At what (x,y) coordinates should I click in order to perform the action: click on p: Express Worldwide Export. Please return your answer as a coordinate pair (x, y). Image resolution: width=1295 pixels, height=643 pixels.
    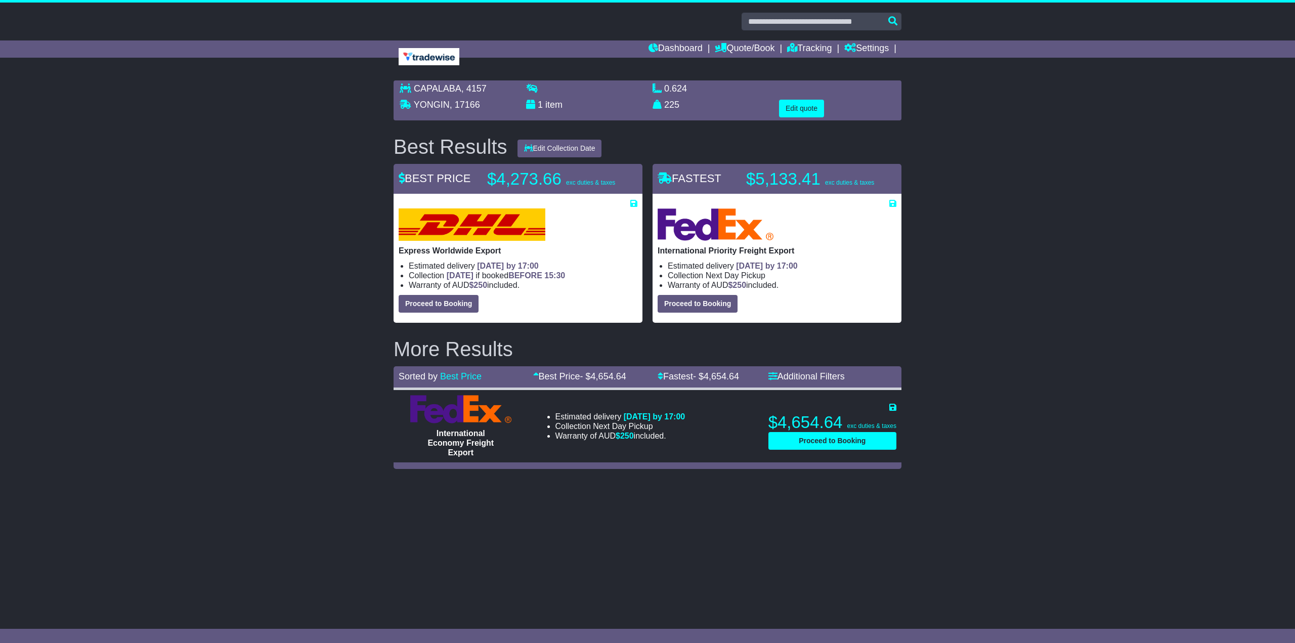
    Looking at the image, I should click on (518, 250).